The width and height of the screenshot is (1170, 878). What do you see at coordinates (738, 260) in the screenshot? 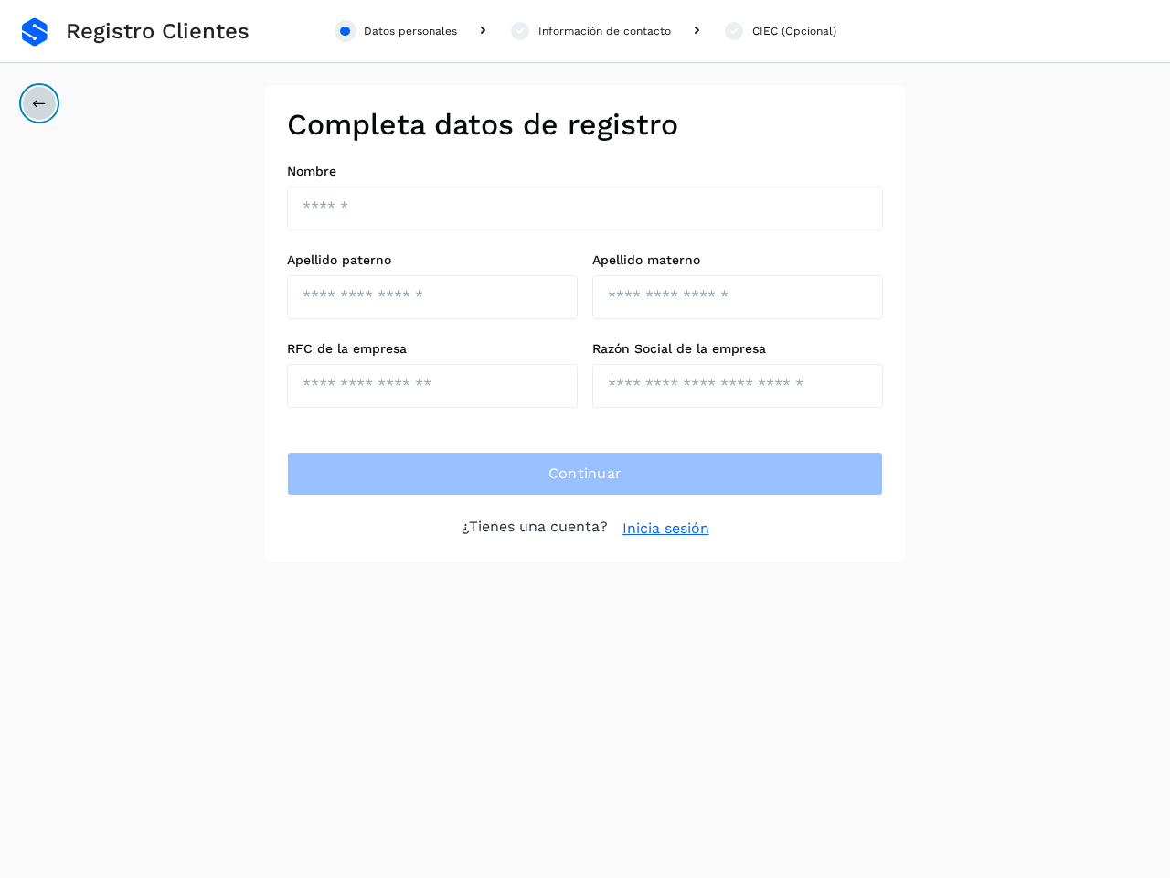
I see `label: Apellido materno` at bounding box center [738, 260].